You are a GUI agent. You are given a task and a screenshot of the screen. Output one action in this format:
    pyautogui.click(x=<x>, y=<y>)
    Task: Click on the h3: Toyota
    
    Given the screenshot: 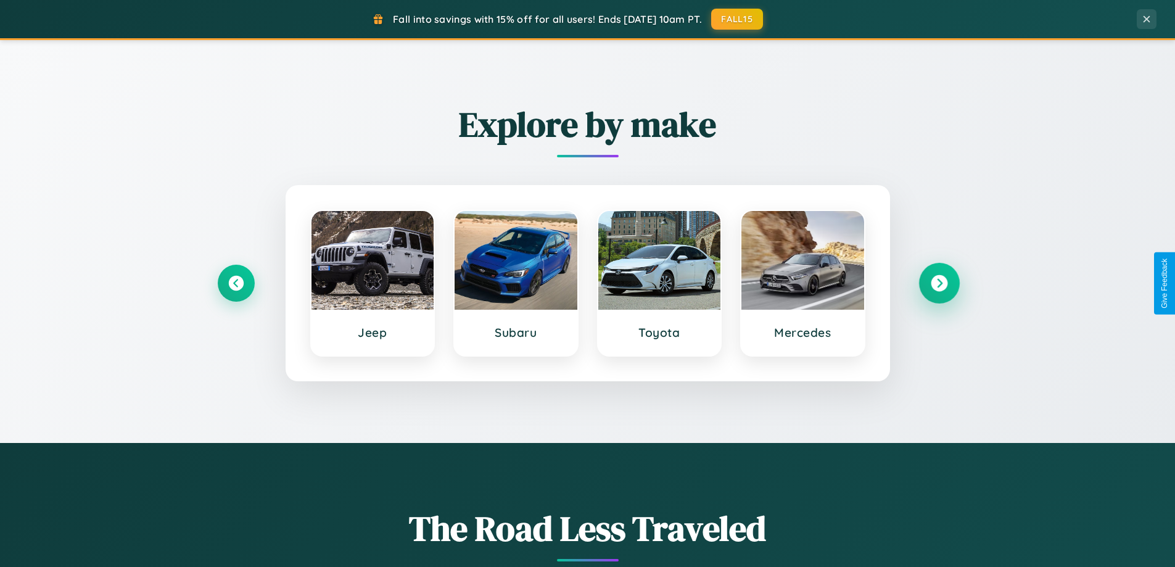 What is the action you would take?
    pyautogui.click(x=659, y=332)
    